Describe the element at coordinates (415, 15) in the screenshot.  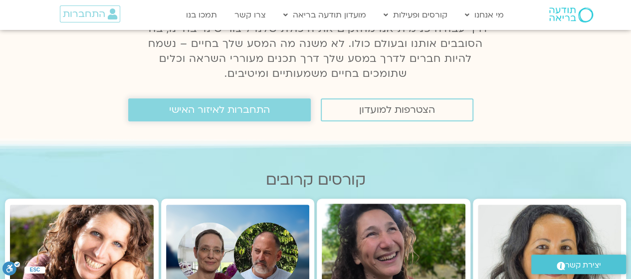
I see `a: קורסים ופעילות` at that location.